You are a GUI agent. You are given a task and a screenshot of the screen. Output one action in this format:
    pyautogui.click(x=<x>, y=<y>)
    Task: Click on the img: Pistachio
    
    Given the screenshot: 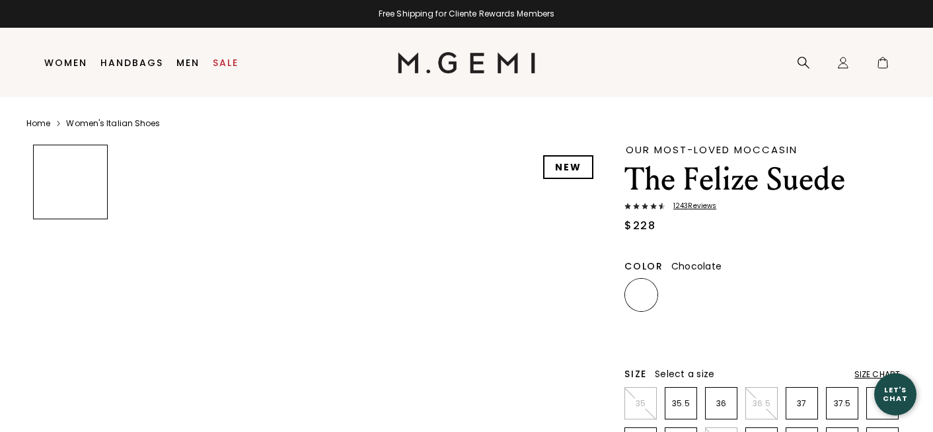 What is the action you would take?
    pyautogui.click(x=721, y=335)
    